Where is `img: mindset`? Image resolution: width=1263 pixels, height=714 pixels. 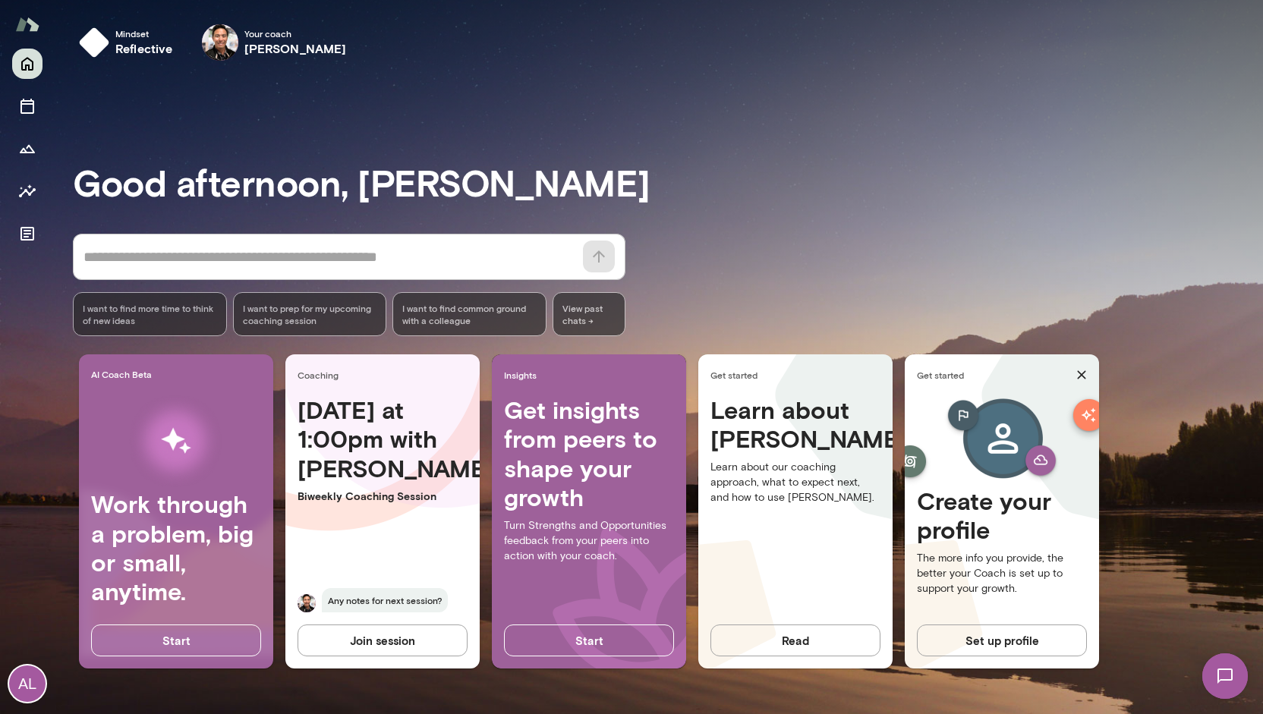
img: mindset is located at coordinates (94, 42).